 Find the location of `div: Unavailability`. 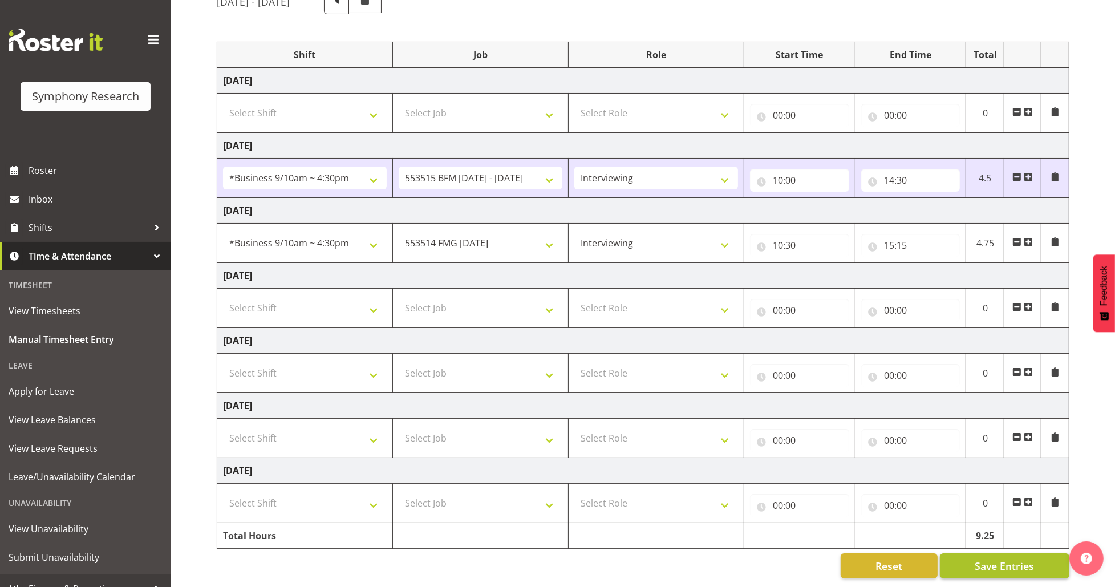

div: Unavailability is located at coordinates (86, 502).